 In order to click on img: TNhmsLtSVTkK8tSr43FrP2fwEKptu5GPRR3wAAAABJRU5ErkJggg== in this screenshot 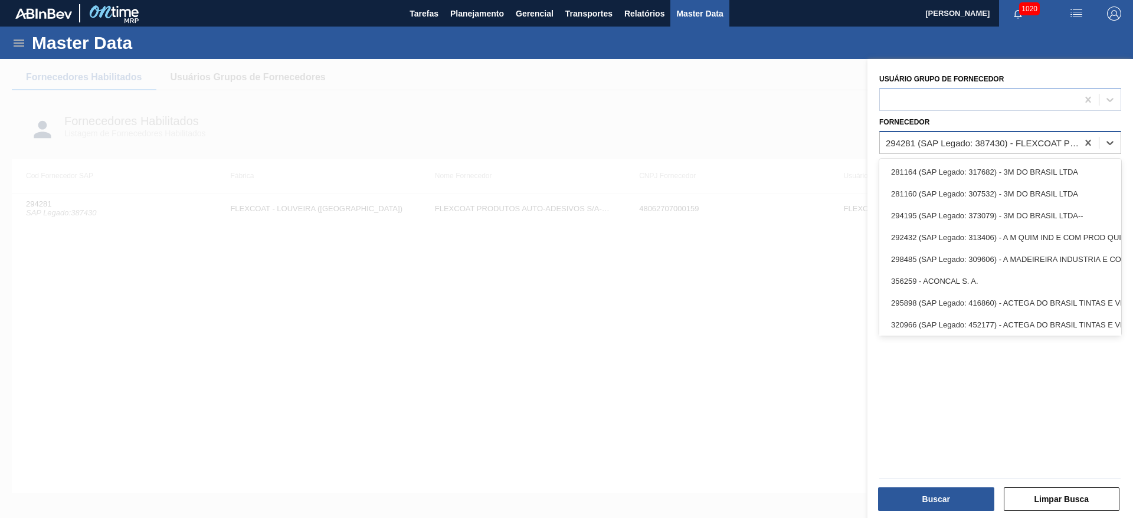, I will do `click(44, 14)`.